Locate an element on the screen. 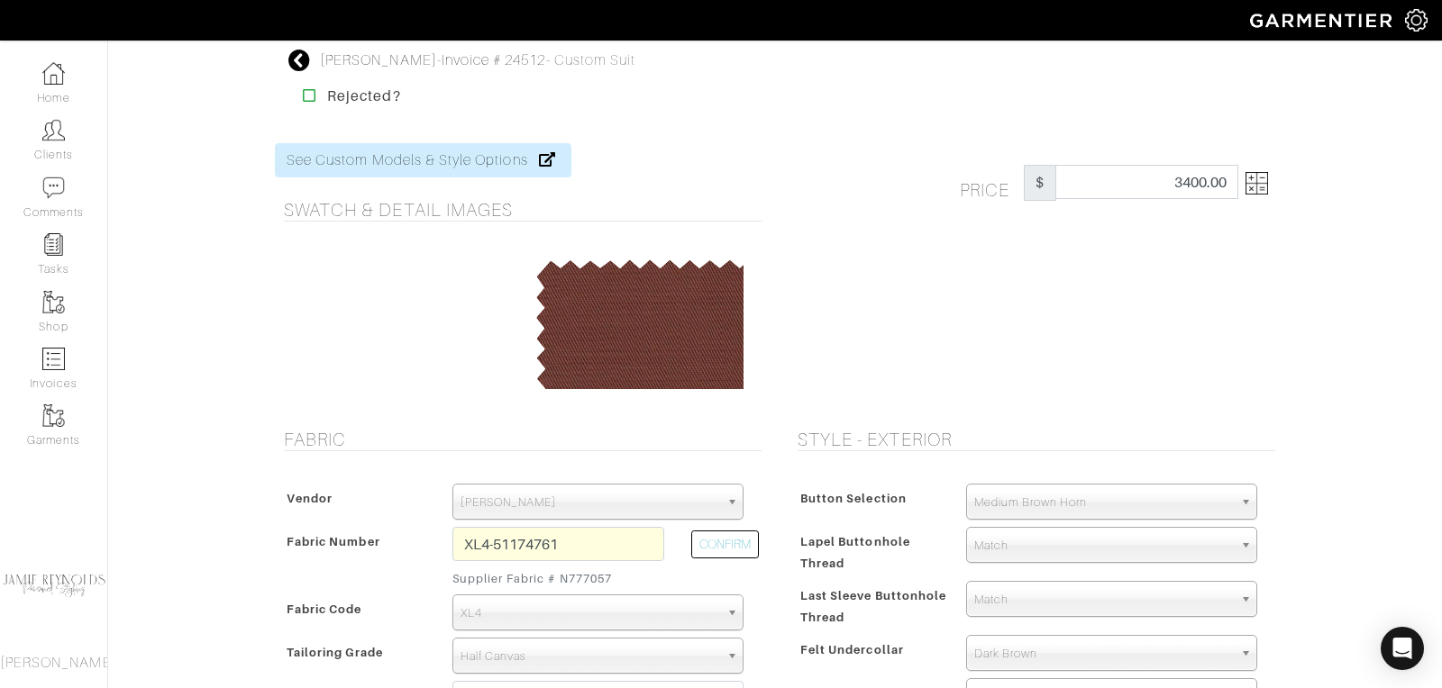 The image size is (1442, 688). h5: Fabric is located at coordinates (523, 440).